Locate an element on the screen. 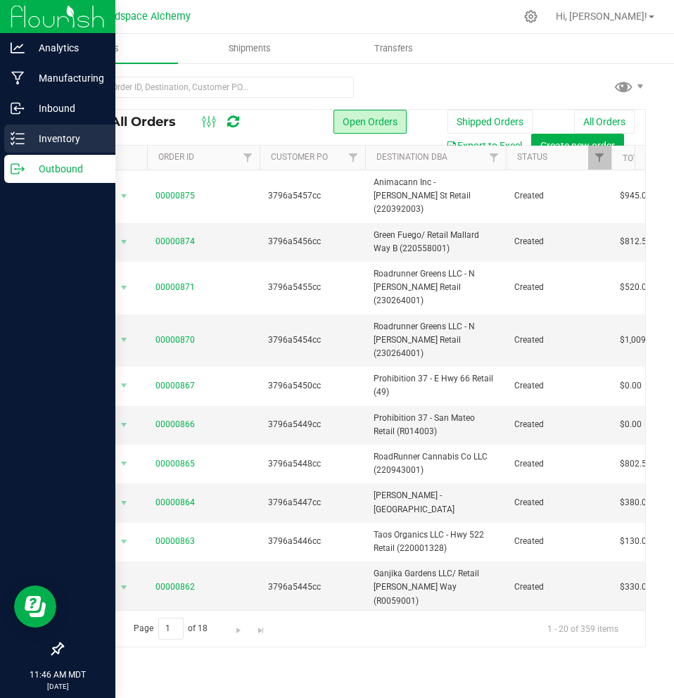  a: Go to the last page is located at coordinates (260, 627).